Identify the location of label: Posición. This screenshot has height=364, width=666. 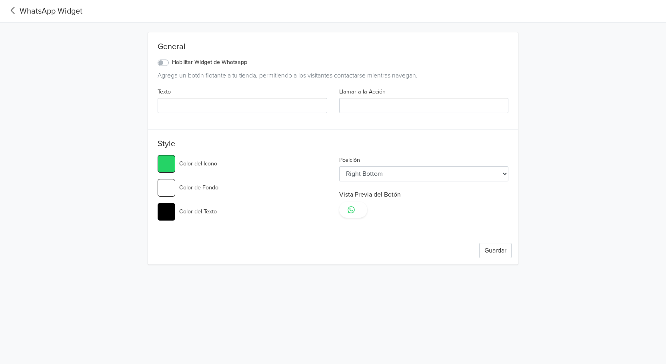
(349, 160).